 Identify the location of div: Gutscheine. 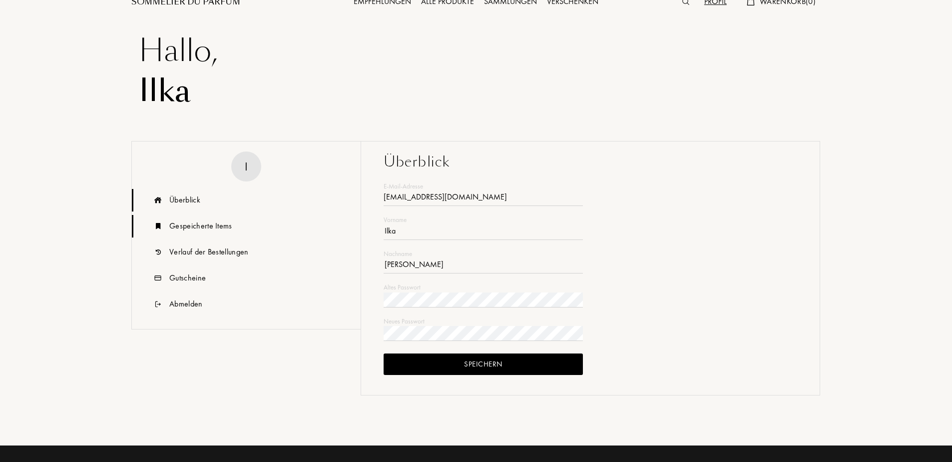
(187, 278).